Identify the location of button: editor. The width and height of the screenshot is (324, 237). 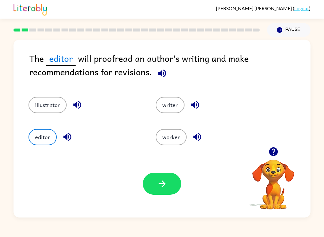
(43, 137).